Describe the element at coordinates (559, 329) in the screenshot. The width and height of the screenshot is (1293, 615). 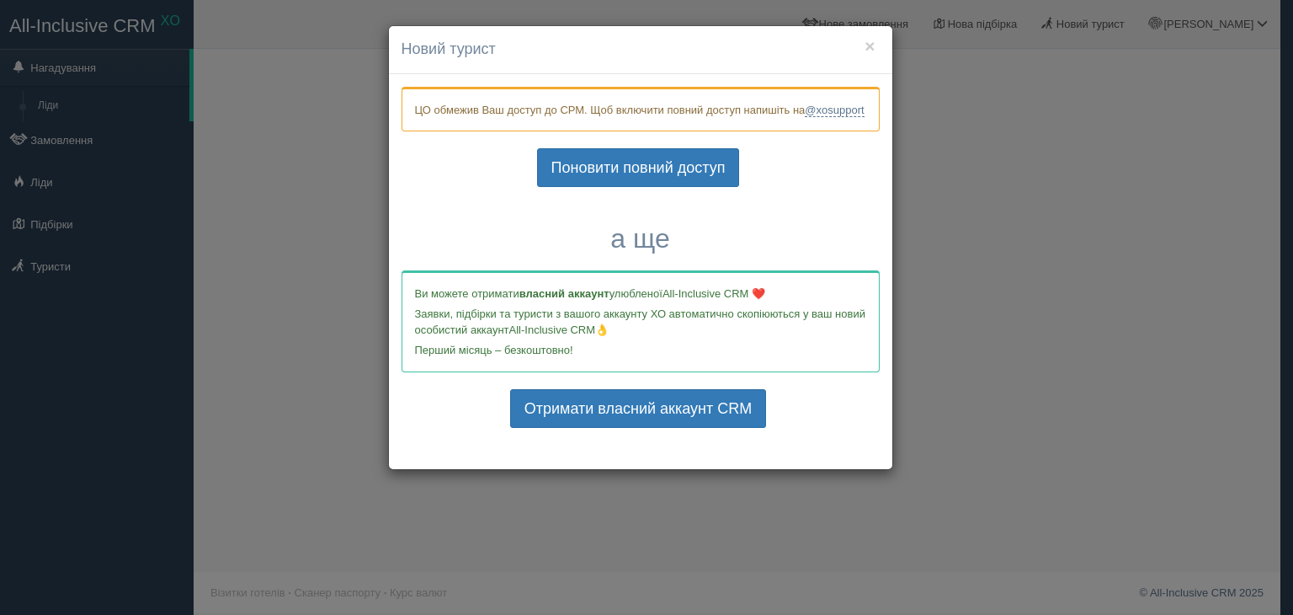
I see `span: All-Inclusive CRM👌` at that location.